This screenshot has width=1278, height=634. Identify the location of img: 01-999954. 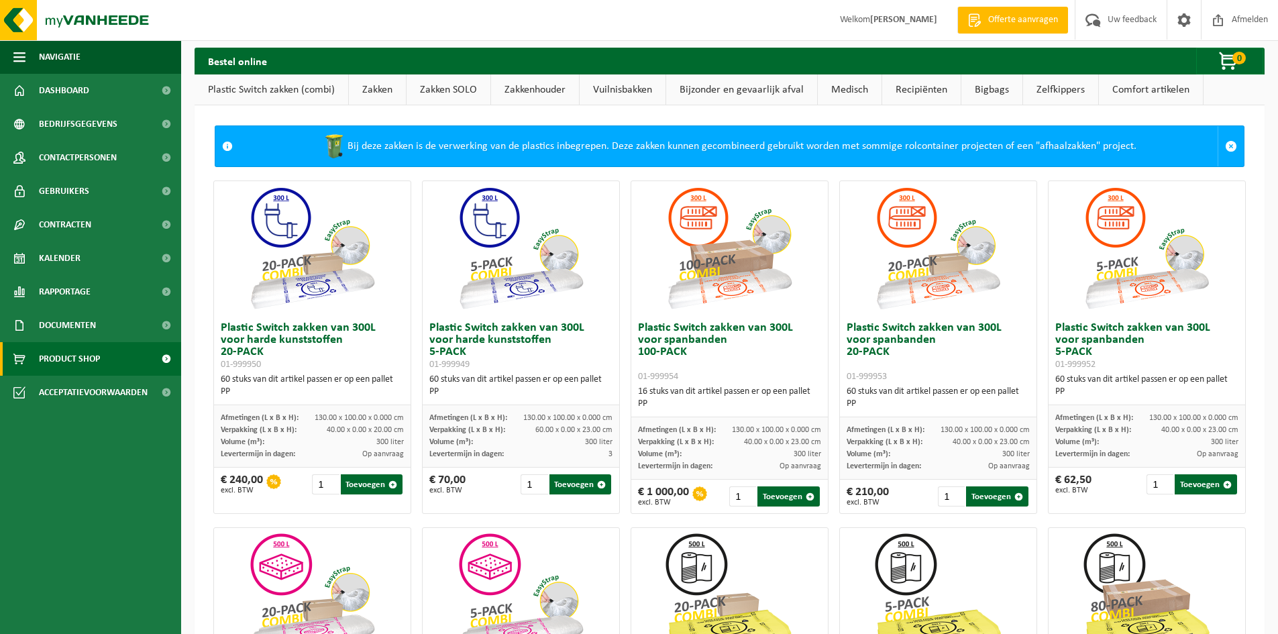
(729, 248).